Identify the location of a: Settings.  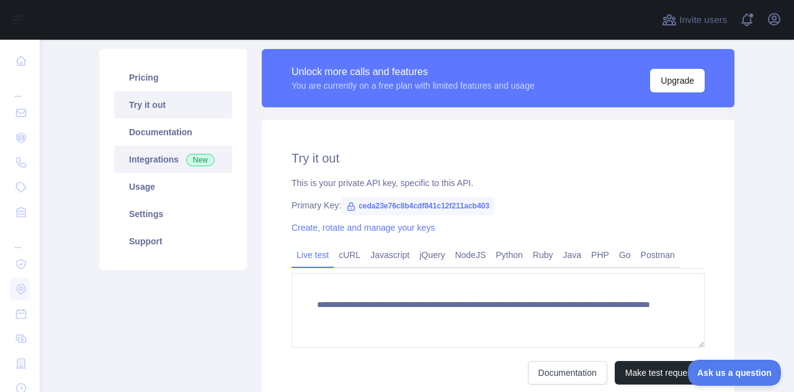
(173, 214).